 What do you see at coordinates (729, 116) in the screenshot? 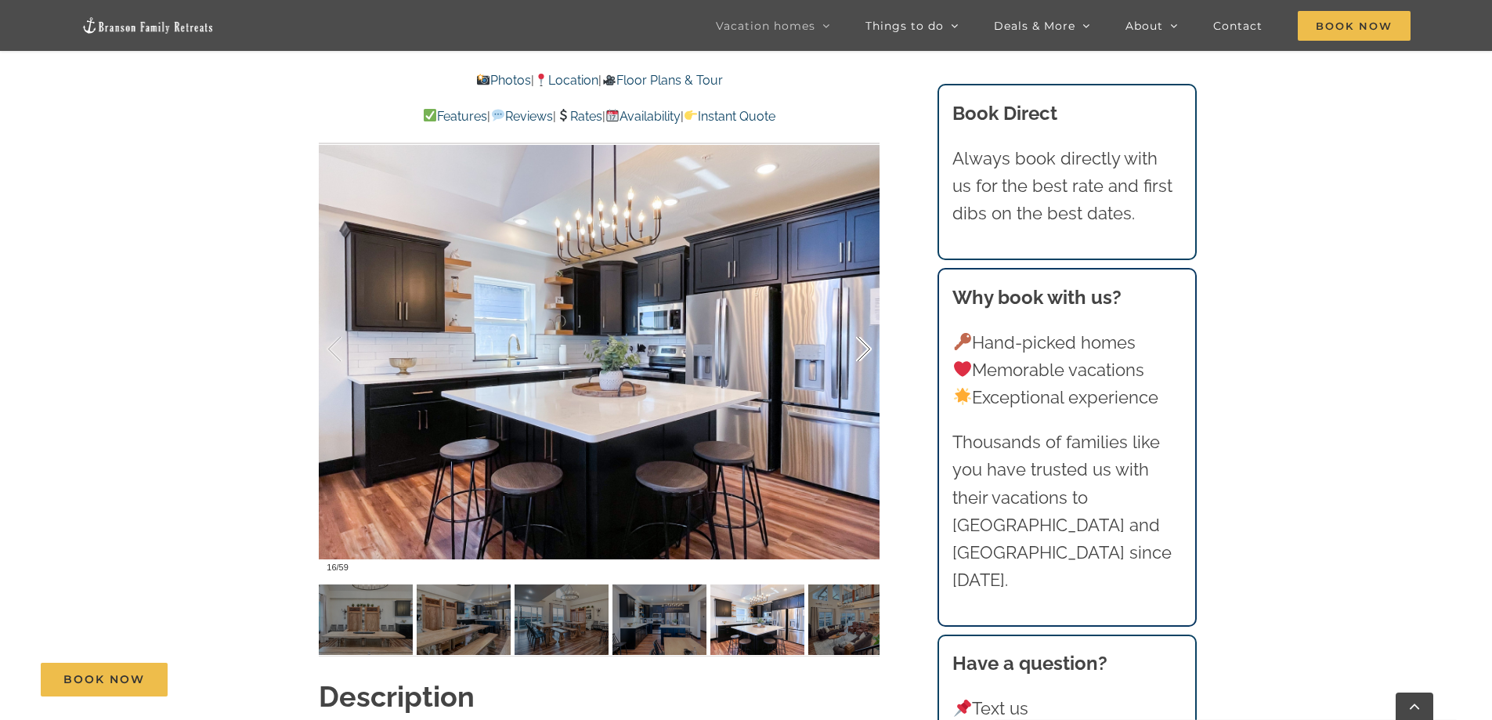
I see `a: Instant Quote` at bounding box center [729, 116].